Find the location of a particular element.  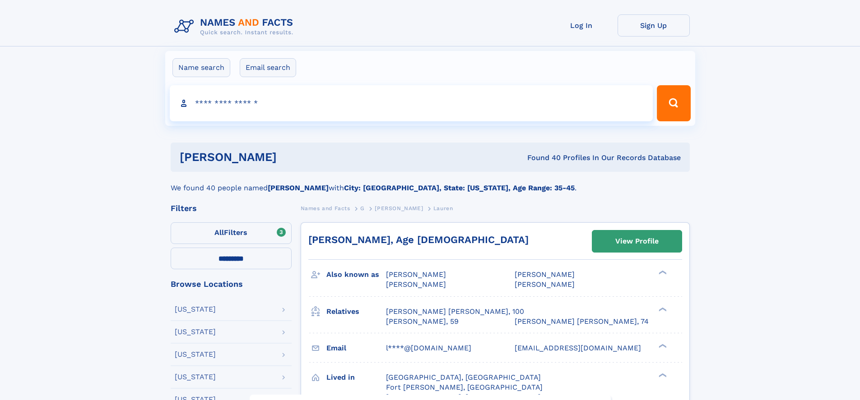

h3: Email is located at coordinates (356, 348).